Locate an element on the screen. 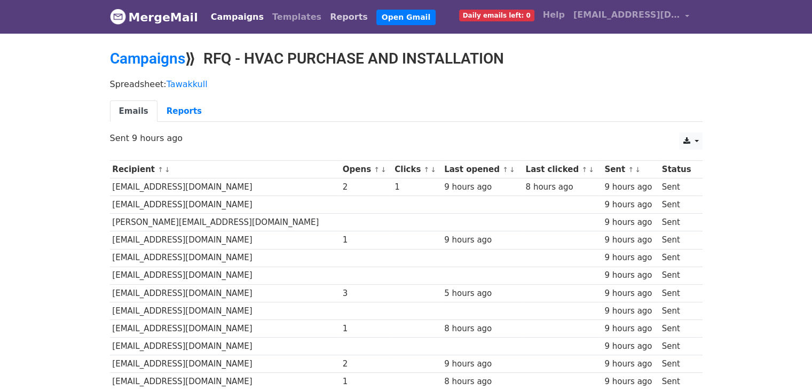  th: Sent is located at coordinates (630, 169).